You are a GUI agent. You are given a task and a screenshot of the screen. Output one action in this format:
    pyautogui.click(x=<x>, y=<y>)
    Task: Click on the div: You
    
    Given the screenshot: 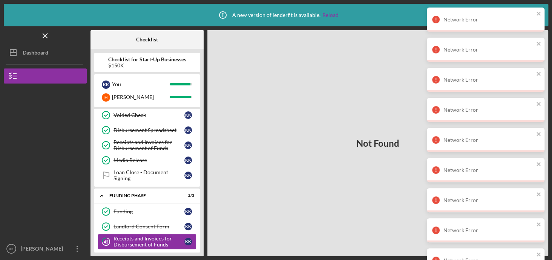 What is the action you would take?
    pyautogui.click(x=141, y=84)
    